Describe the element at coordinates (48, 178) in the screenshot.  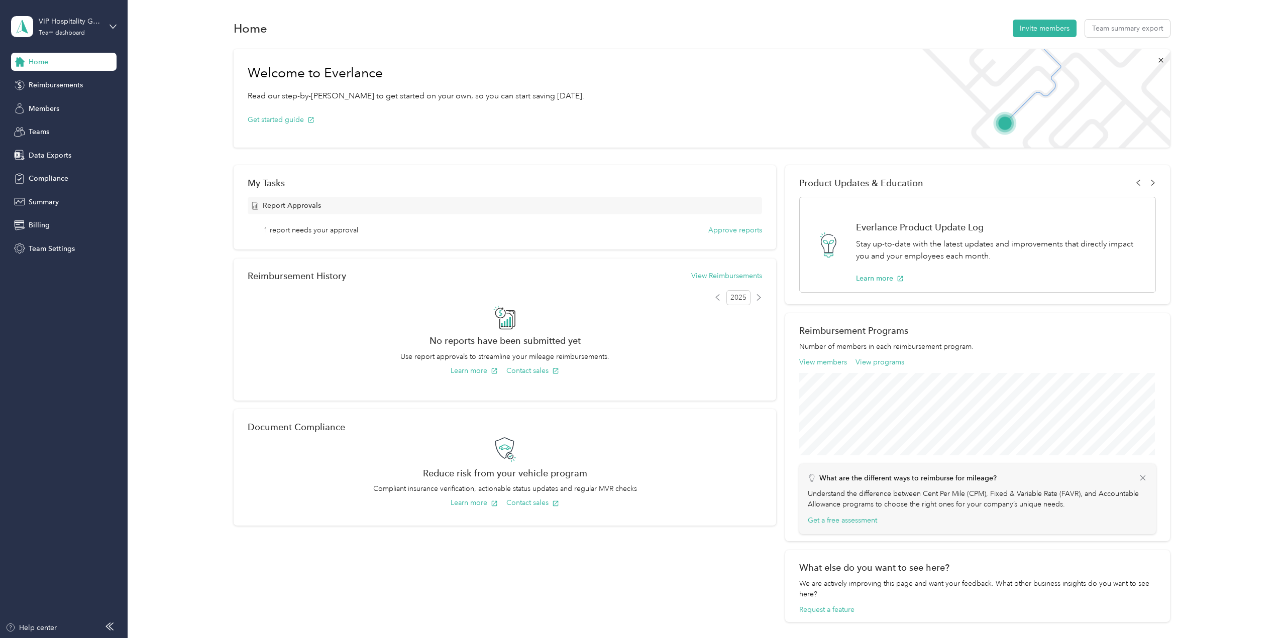
I see `span: Compliance` at that location.